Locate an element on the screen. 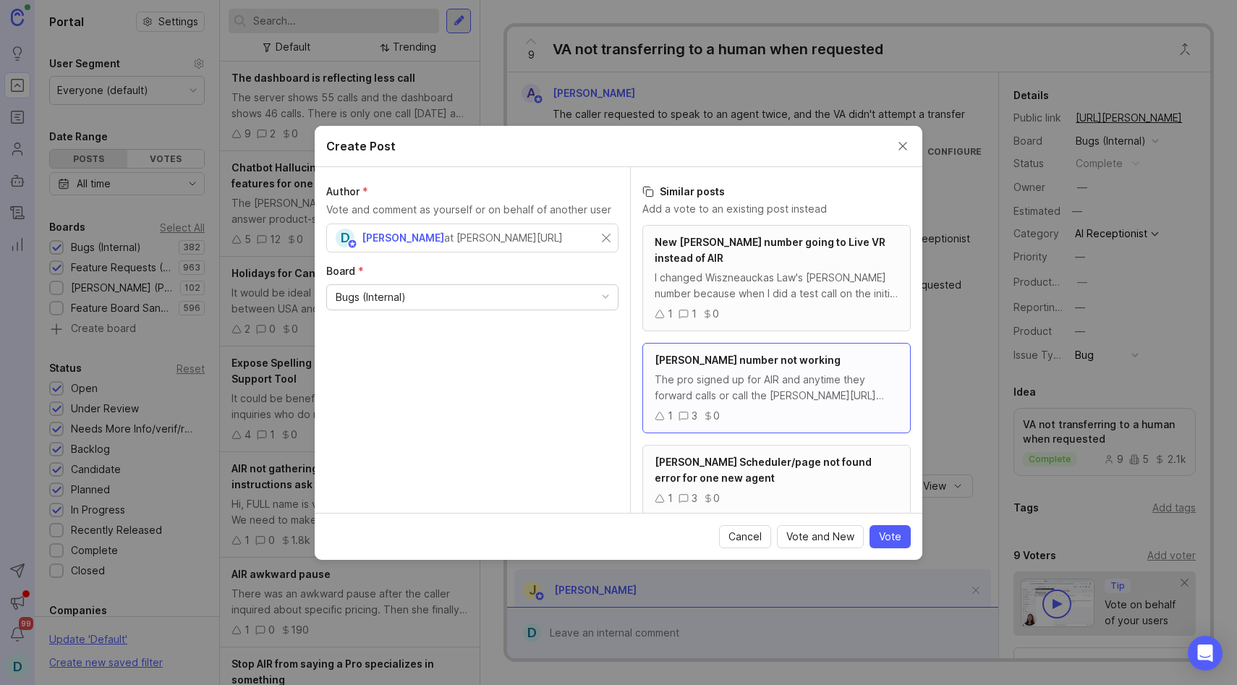 The height and width of the screenshot is (685, 1237). h3: Similar posts is located at coordinates (776, 192).